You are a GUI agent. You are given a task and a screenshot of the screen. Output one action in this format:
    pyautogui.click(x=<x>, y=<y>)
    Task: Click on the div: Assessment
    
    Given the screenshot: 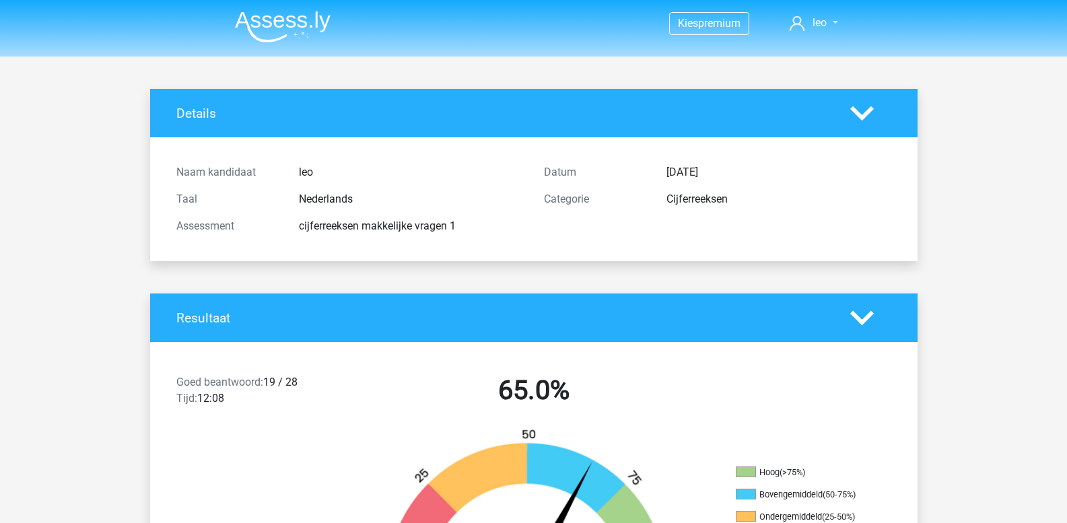 What is the action you would take?
    pyautogui.click(x=228, y=226)
    